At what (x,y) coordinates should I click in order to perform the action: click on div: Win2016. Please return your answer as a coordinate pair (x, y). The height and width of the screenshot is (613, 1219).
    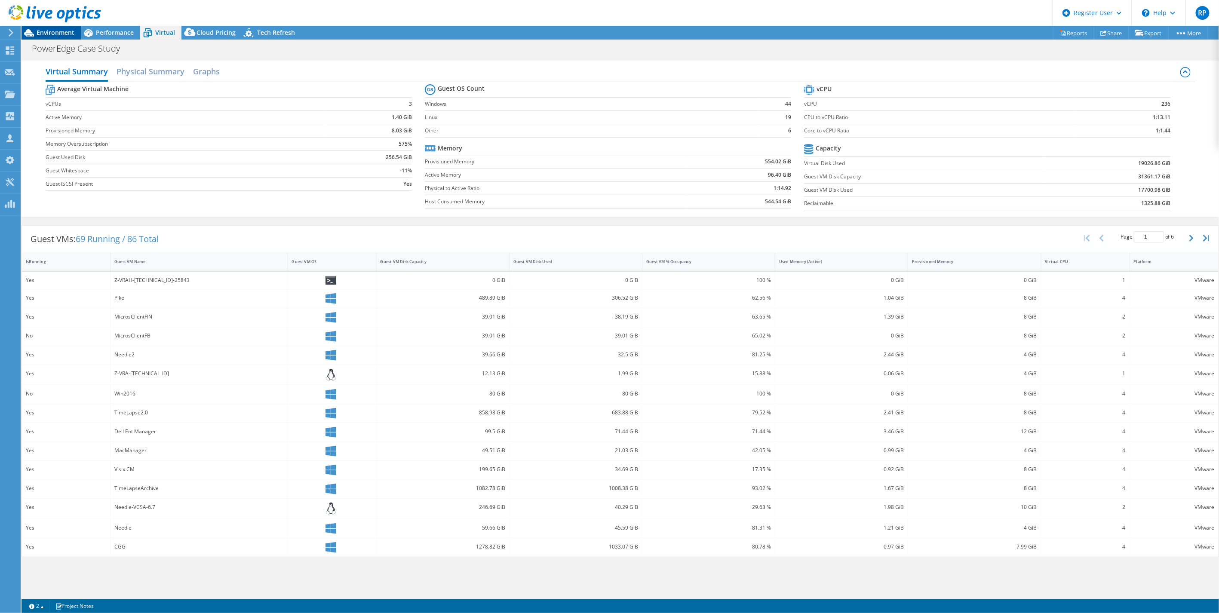
    Looking at the image, I should click on (199, 394).